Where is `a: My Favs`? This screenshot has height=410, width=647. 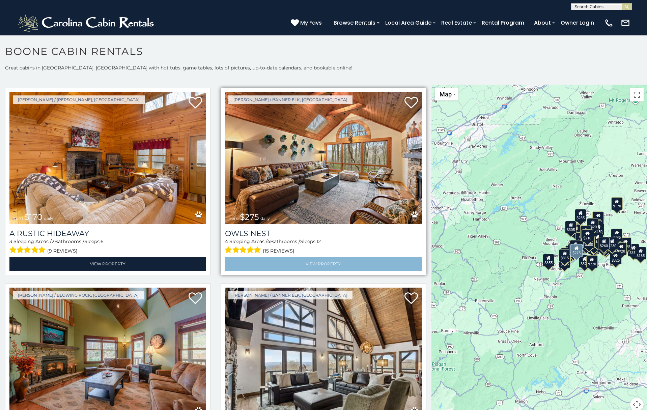 a: My Favs is located at coordinates (307, 23).